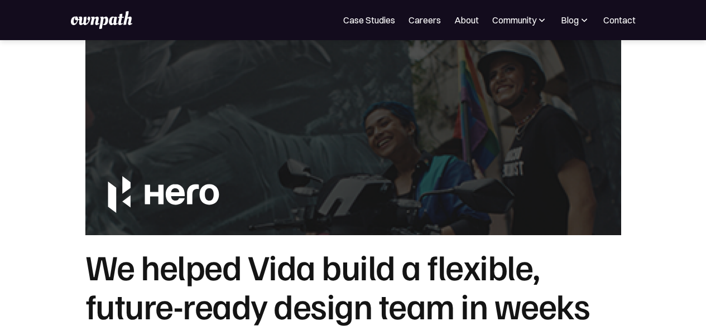  What do you see at coordinates (353, 286) in the screenshot?
I see `h1: We helped Vida build a flexible, future-ready design team in weeks` at bounding box center [353, 286].